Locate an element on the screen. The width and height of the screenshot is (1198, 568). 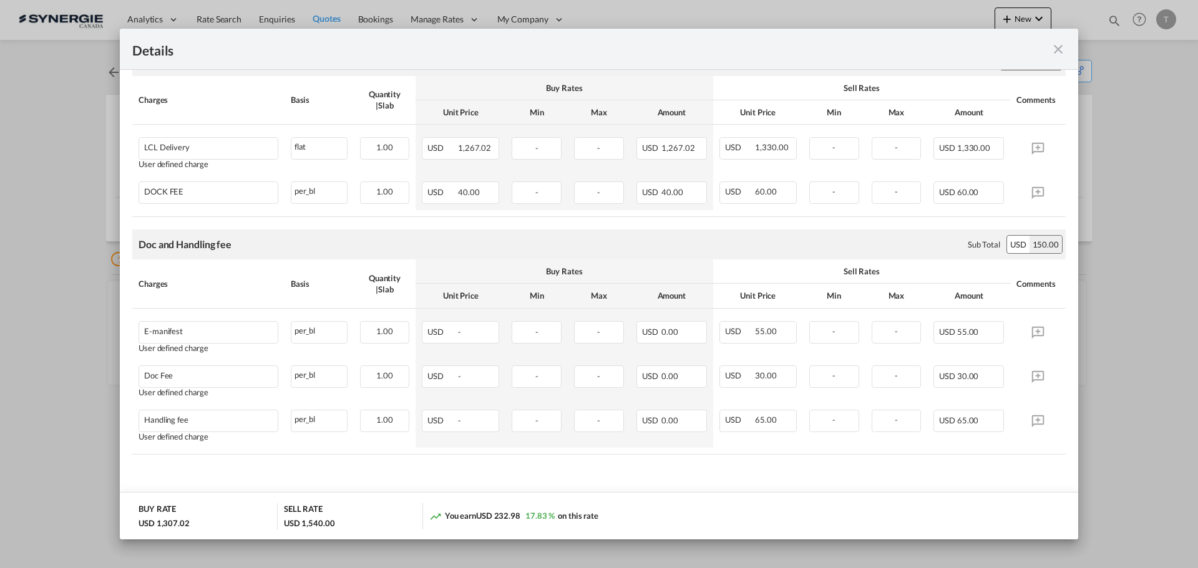
span: 65.00 is located at coordinates (765, 420).